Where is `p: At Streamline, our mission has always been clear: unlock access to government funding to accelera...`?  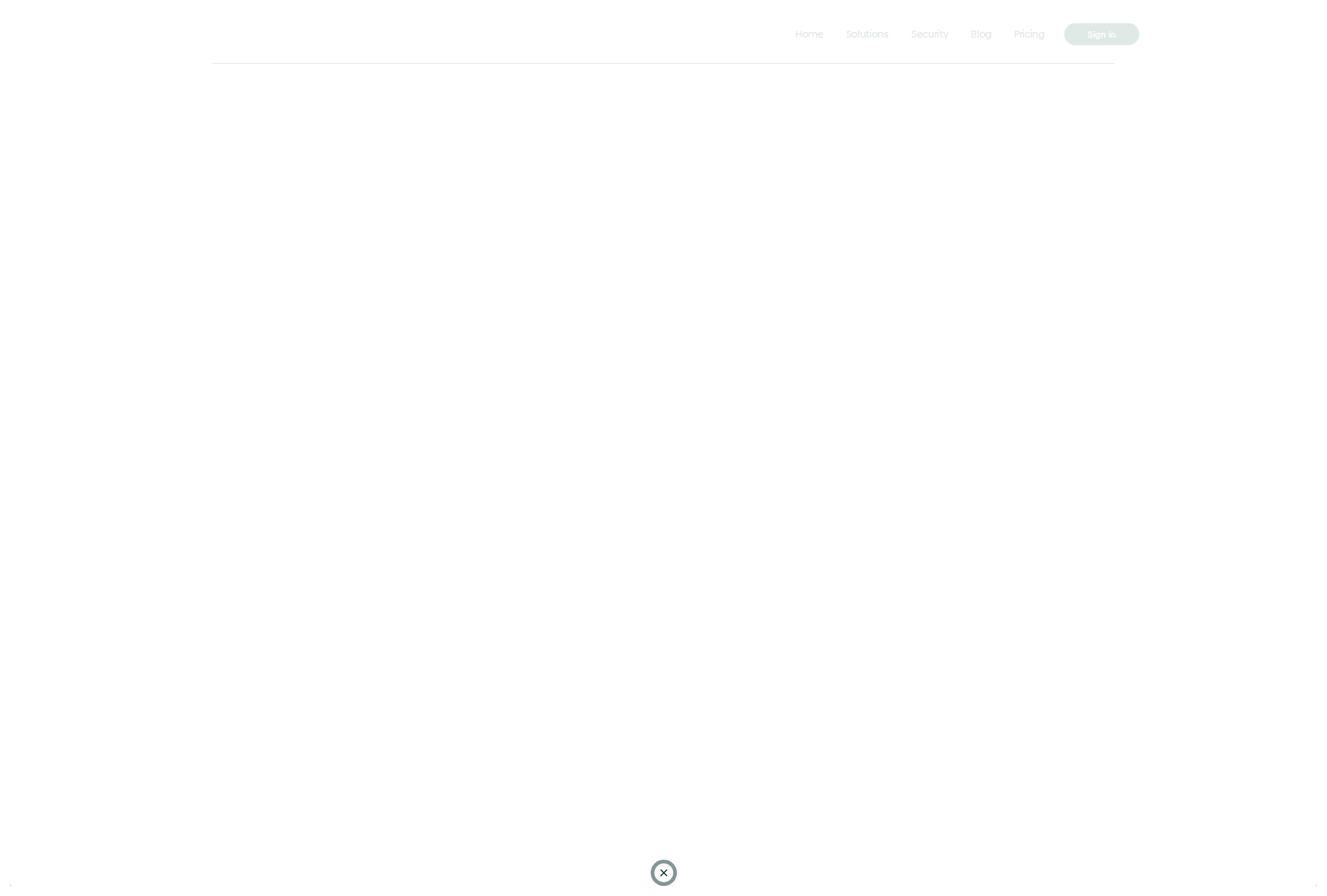
p: At Streamline, our mission has always been clear: unlock access to government funding to accelera... is located at coordinates (664, 570).